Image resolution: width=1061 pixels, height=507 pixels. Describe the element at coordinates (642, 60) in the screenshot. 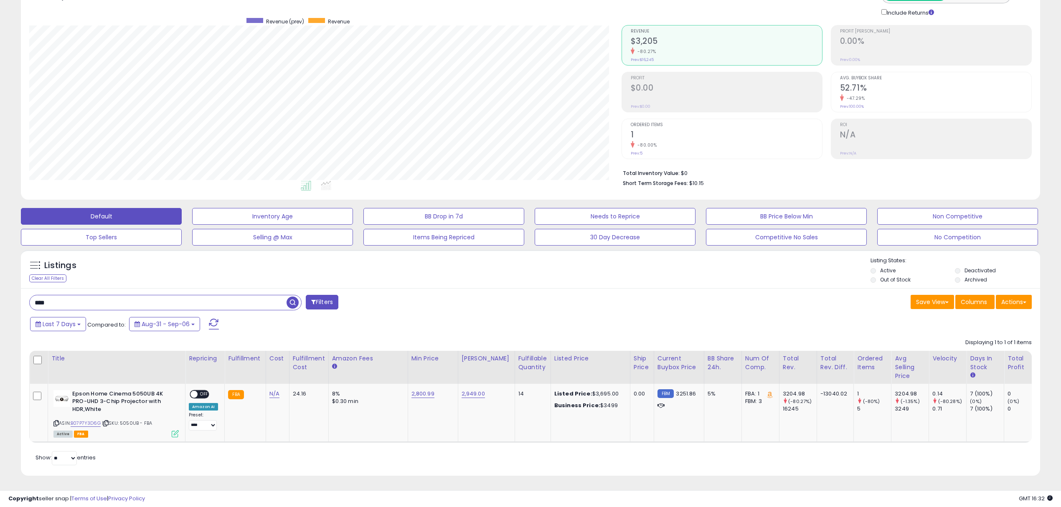

I see `small: Prev: $16,245` at that location.